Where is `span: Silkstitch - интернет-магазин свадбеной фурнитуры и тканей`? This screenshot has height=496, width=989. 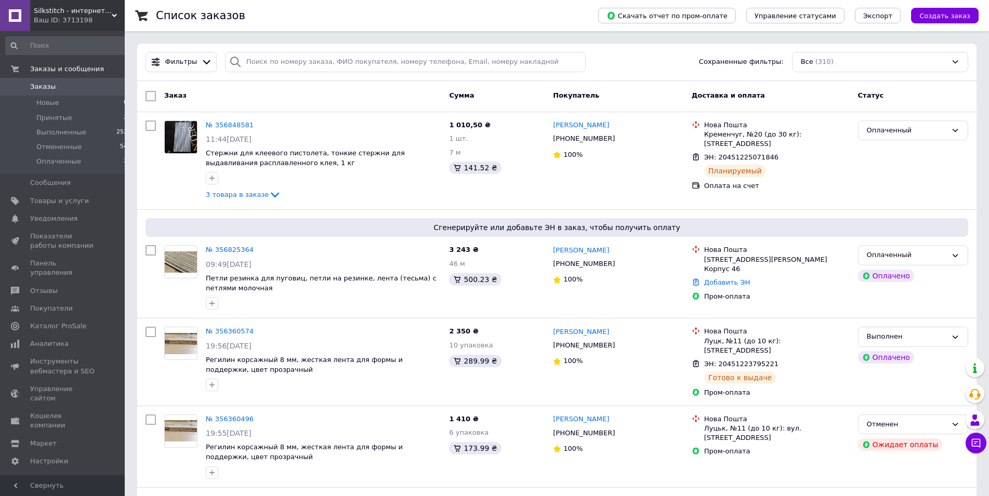
span: Silkstitch - интернет-магазин свадбеной фурнитуры и тканей is located at coordinates (73, 11).